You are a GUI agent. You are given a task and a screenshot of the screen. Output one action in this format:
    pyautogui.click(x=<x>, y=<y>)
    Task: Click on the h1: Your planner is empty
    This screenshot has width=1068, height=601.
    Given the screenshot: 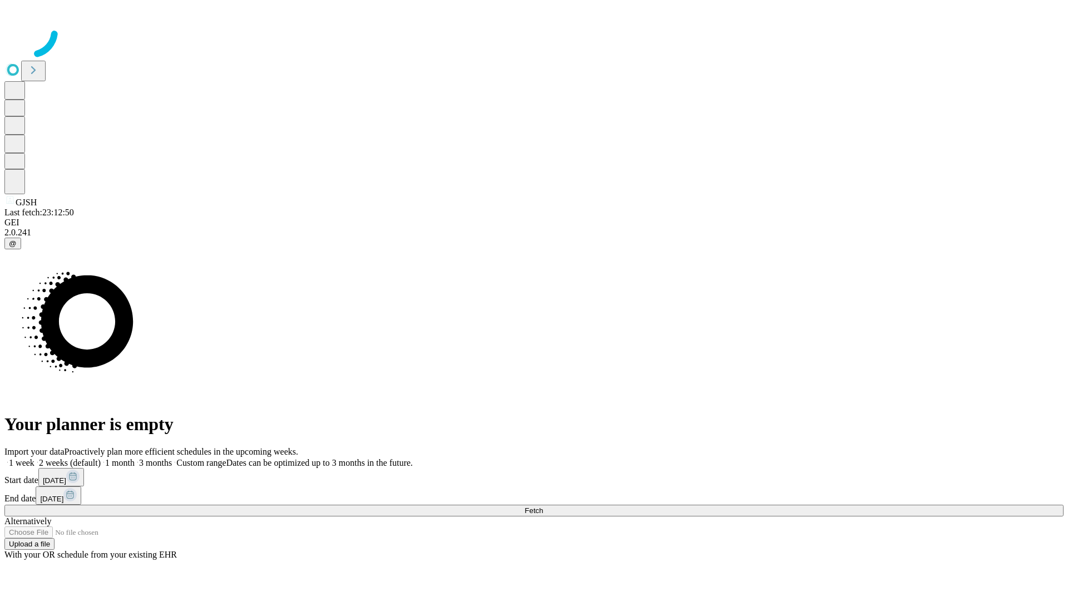 What is the action you would take?
    pyautogui.click(x=534, y=424)
    